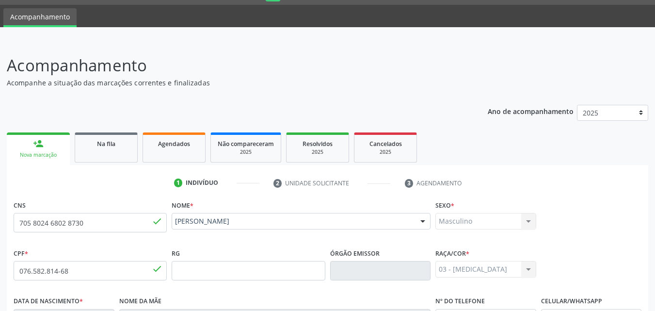 This screenshot has width=655, height=311. I want to click on label: Nome da mãe, so click(140, 301).